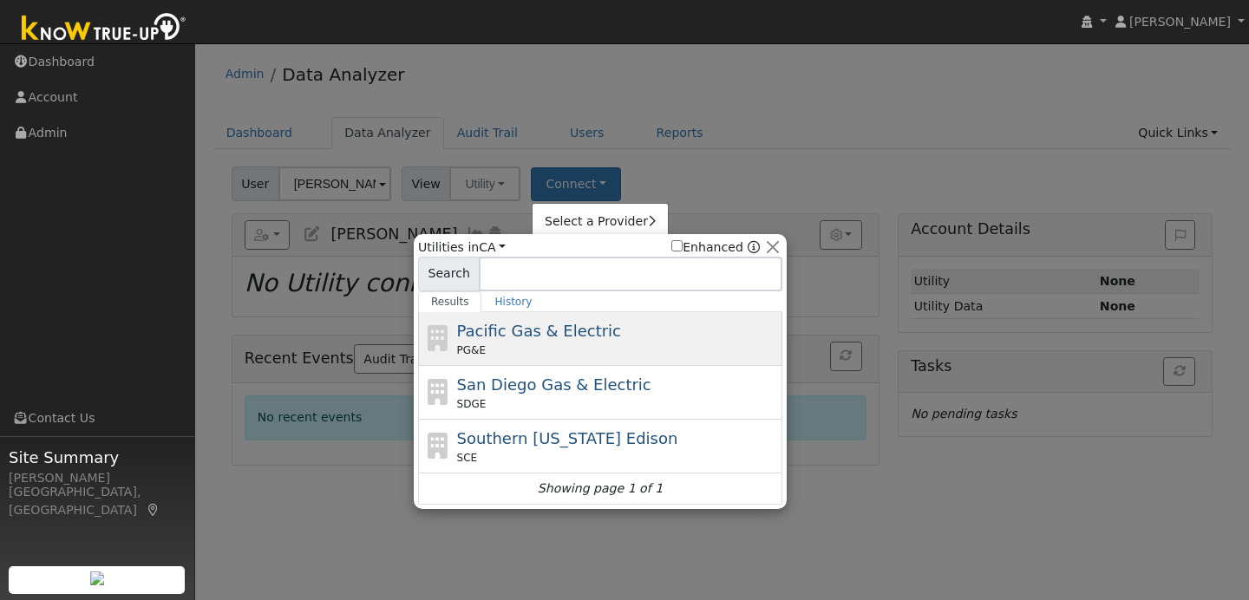 Image resolution: width=1249 pixels, height=600 pixels. Describe the element at coordinates (492, 247) in the screenshot. I see `a: CA` at that location.